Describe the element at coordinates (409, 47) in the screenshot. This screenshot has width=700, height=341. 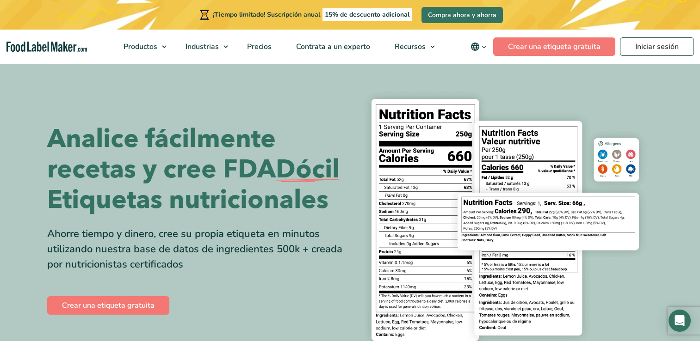
I see `span: Recursos` at that location.